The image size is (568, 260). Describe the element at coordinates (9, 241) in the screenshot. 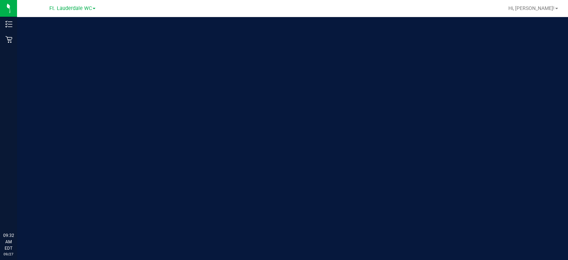

I see `p: 09:32 AM EDT` at that location.